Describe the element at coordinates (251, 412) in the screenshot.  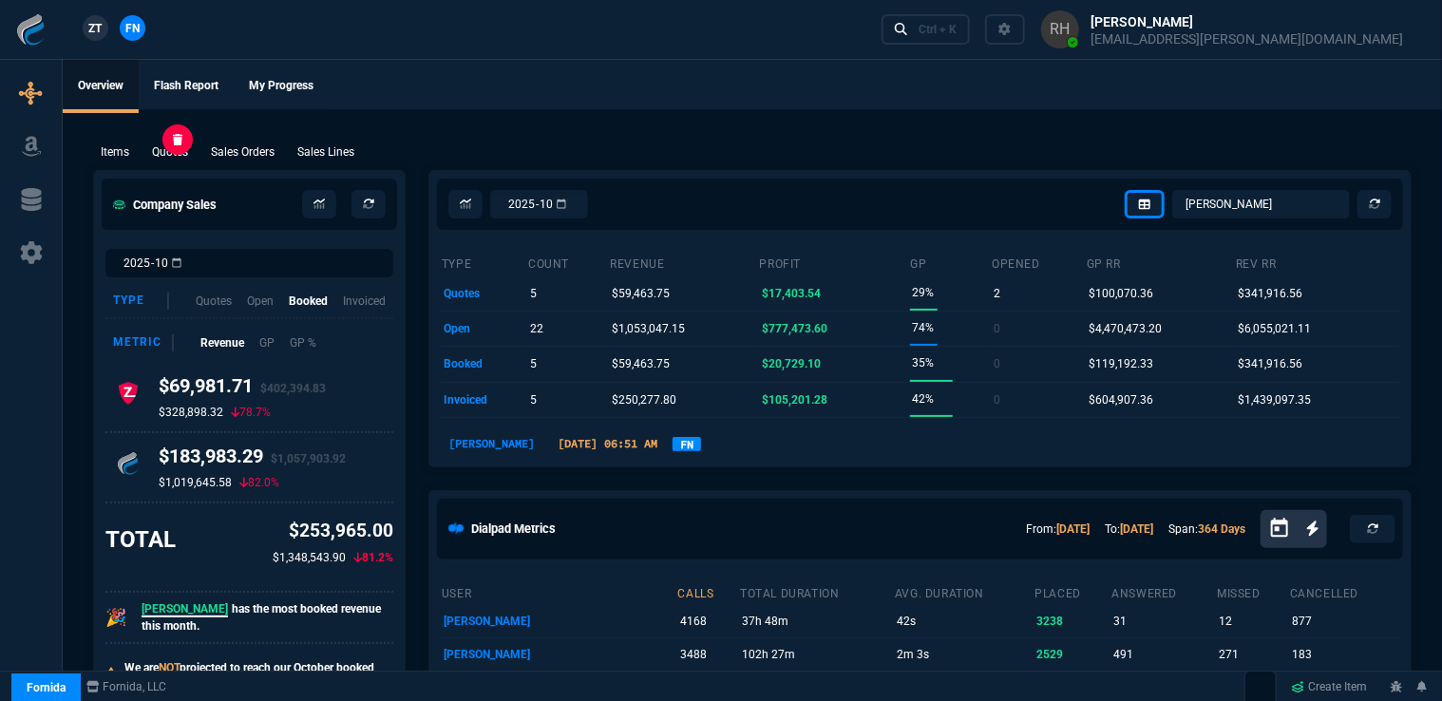
I see `p: 78.7%` at that location.